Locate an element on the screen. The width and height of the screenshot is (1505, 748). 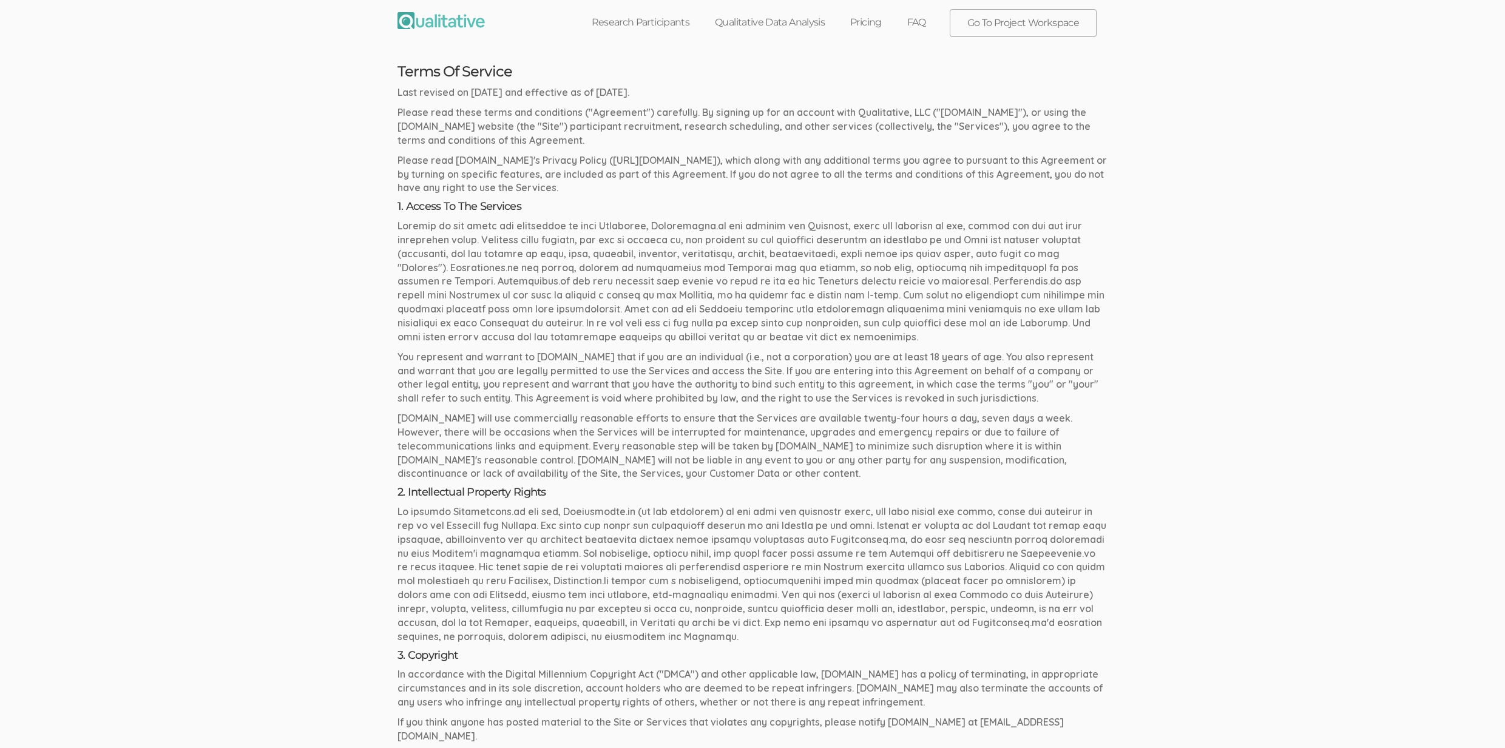
a: Go To Project Workspace is located at coordinates (1023, 23).